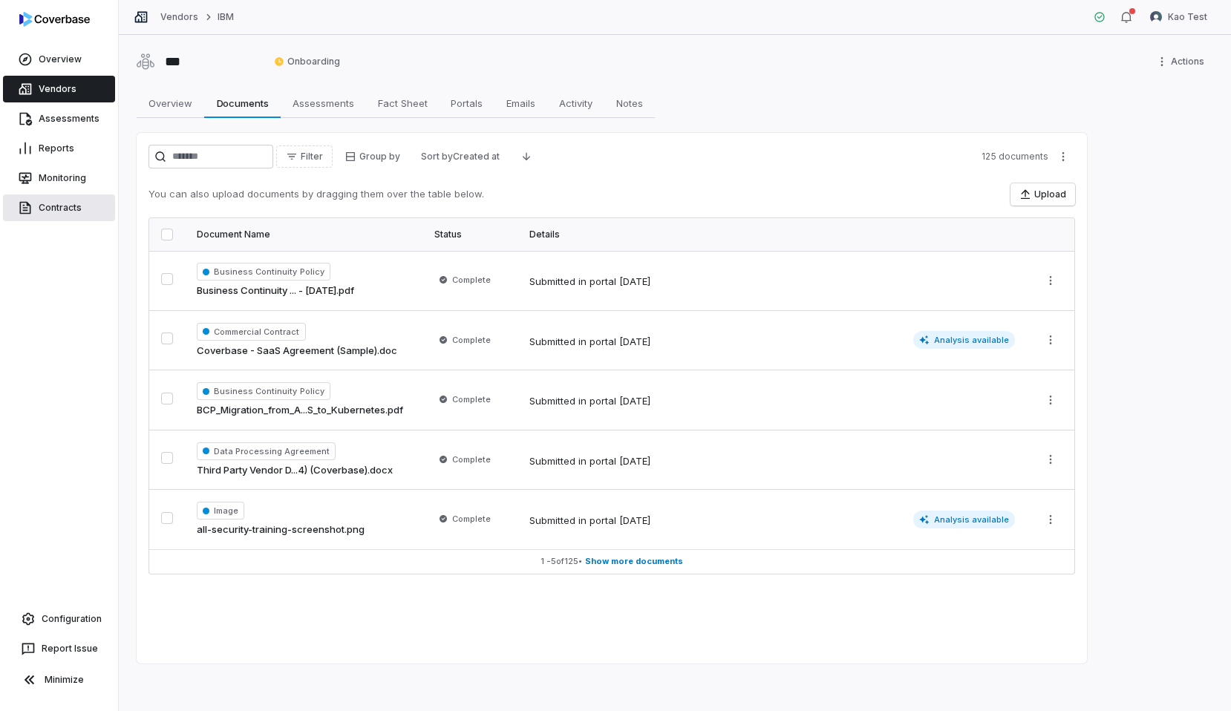  I want to click on span: Activity, so click(575, 103).